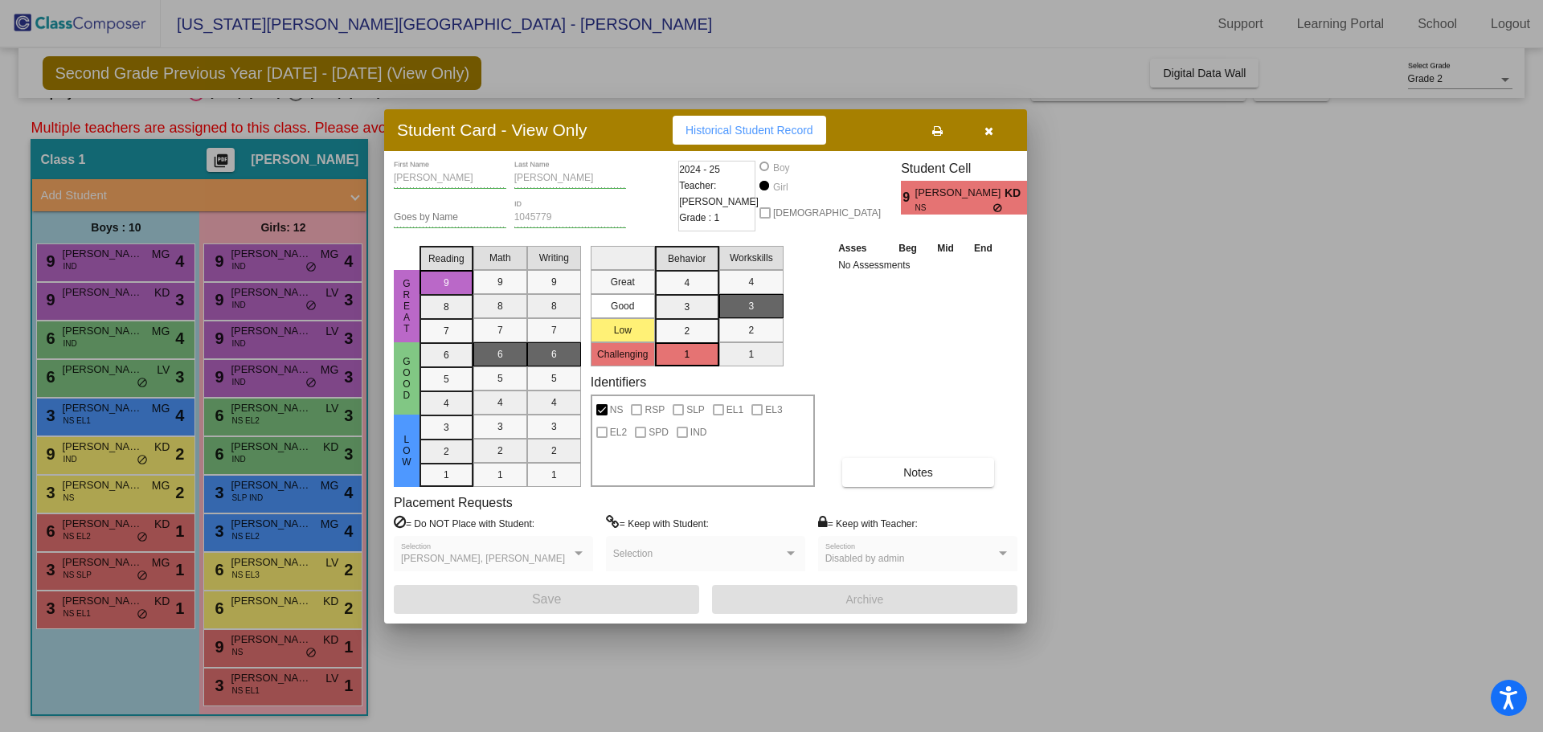  Describe the element at coordinates (654, 410) in the screenshot. I see `span: RSP` at that location.